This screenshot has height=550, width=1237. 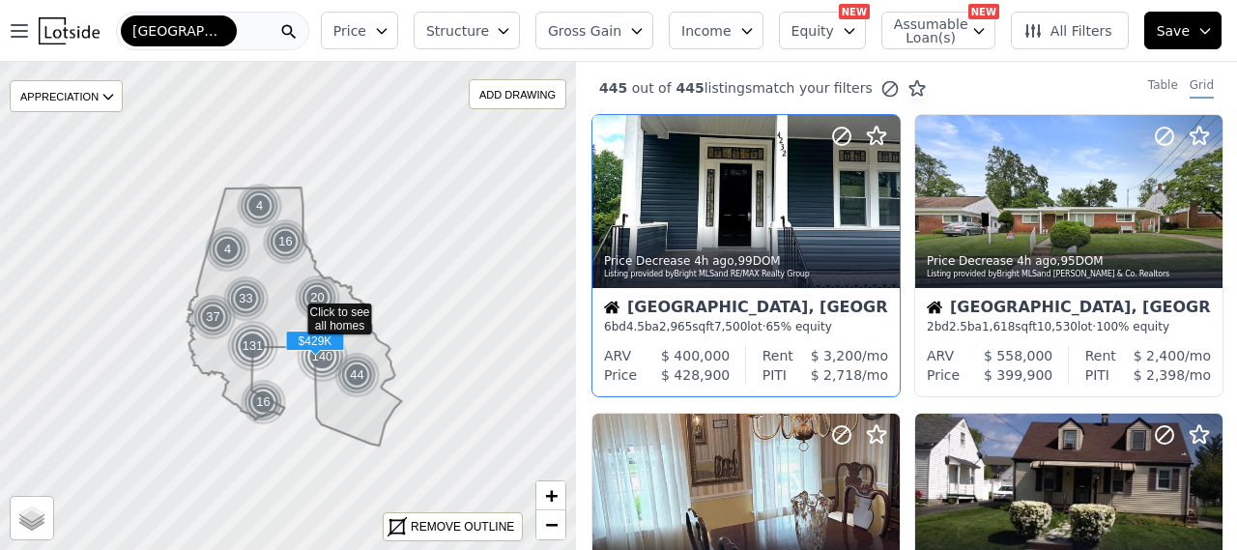 What do you see at coordinates (823, 30) in the screenshot?
I see `button: Equity` at bounding box center [823, 30].